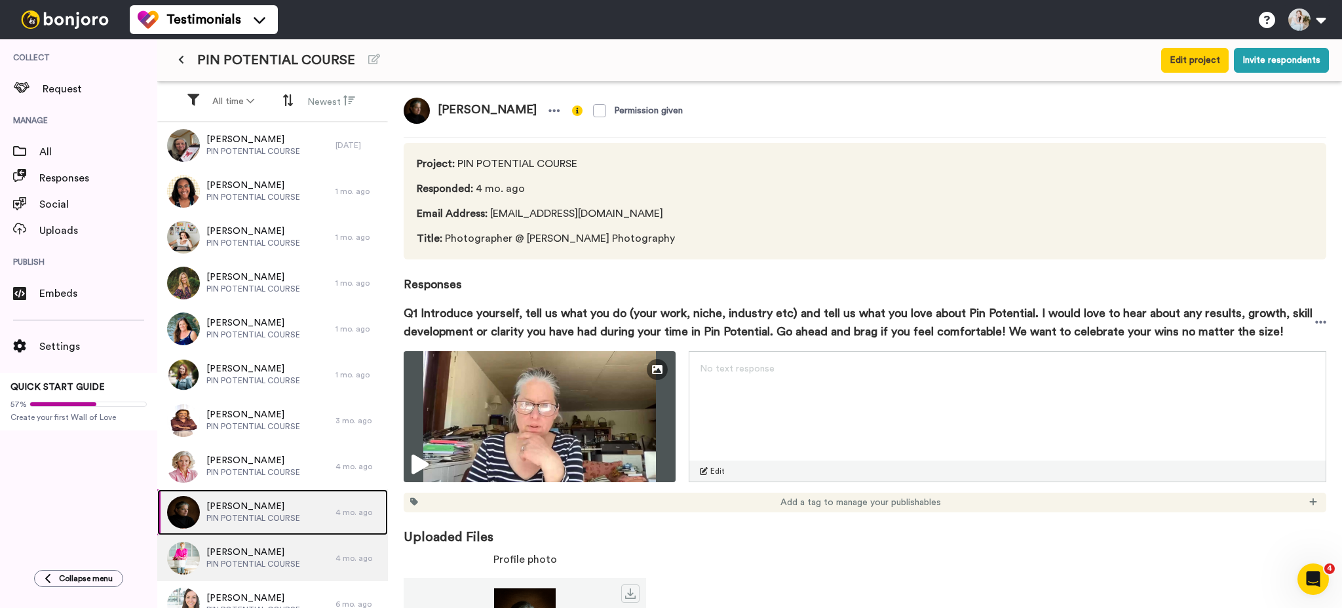 Image resolution: width=1342 pixels, height=608 pixels. Describe the element at coordinates (184, 191) in the screenshot. I see `img: ca4a4349-63ac-4795-af8f-fd1b93b4589d.jpeg` at that location.